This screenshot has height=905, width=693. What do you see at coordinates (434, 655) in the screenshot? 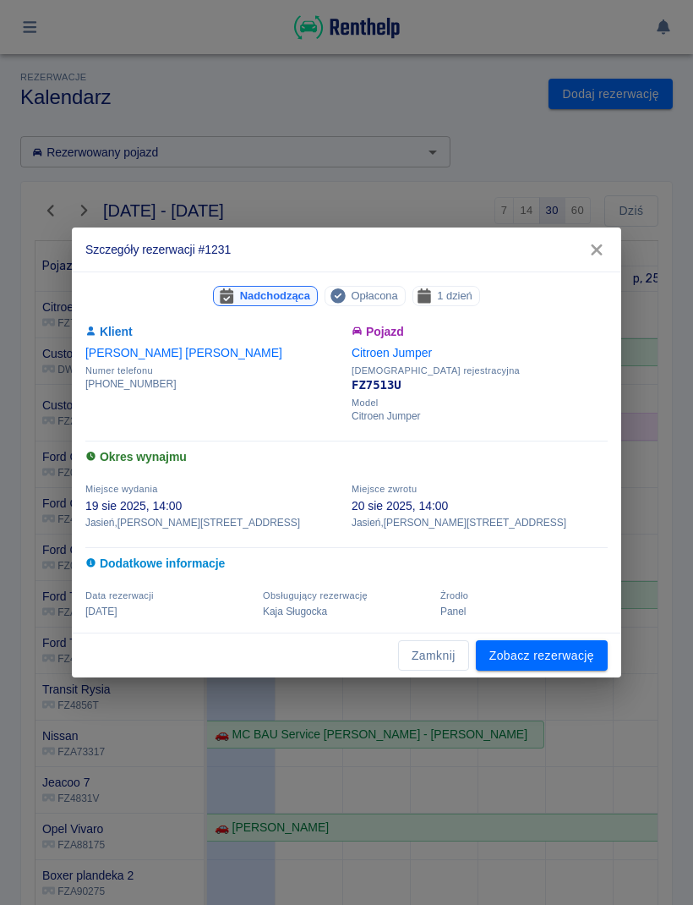
I see `button: Zamknij` at bounding box center [434, 655].